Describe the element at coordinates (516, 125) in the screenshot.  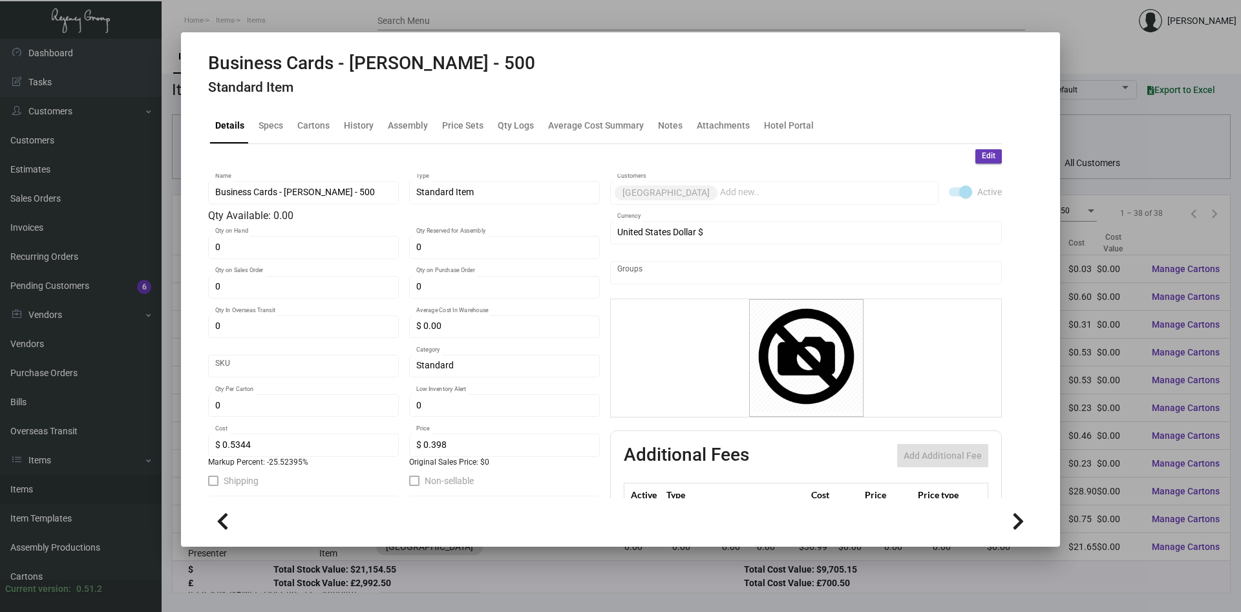
I see `div: Qty Logs` at that location.